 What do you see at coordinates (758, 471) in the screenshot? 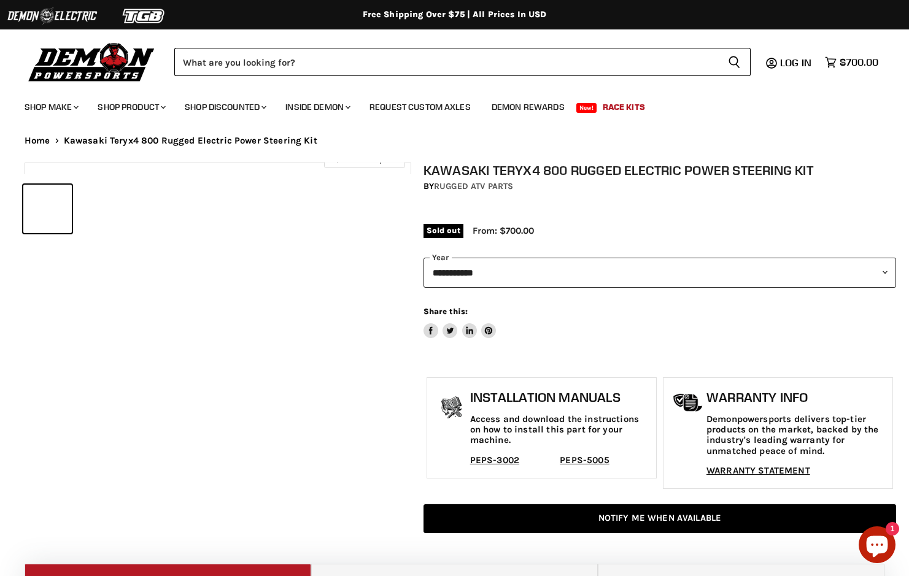
I see `a: WARRANTY STATEMENT` at bounding box center [758, 471].